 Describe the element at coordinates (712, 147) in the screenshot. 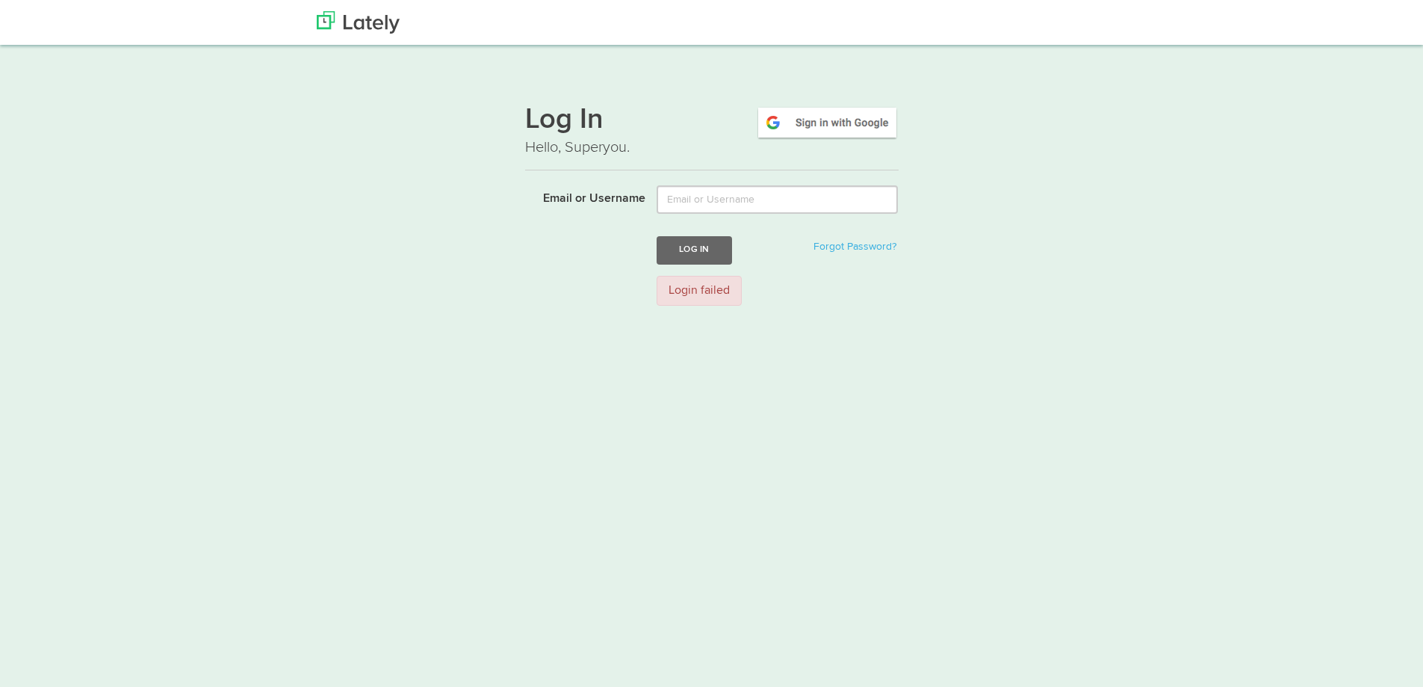

I see `p: Hello, Superyou.` at that location.